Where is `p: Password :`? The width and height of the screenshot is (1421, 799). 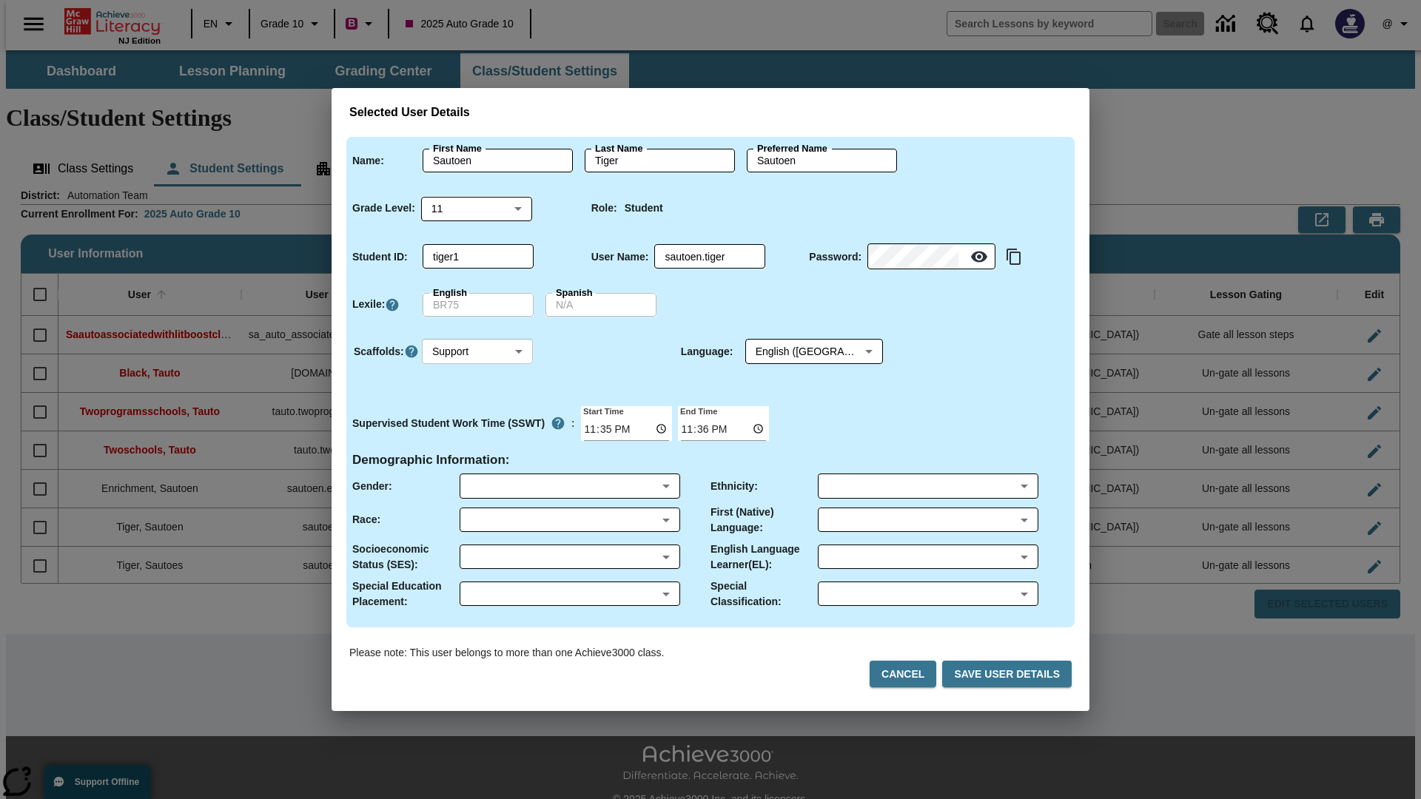 p: Password : is located at coordinates (835, 257).